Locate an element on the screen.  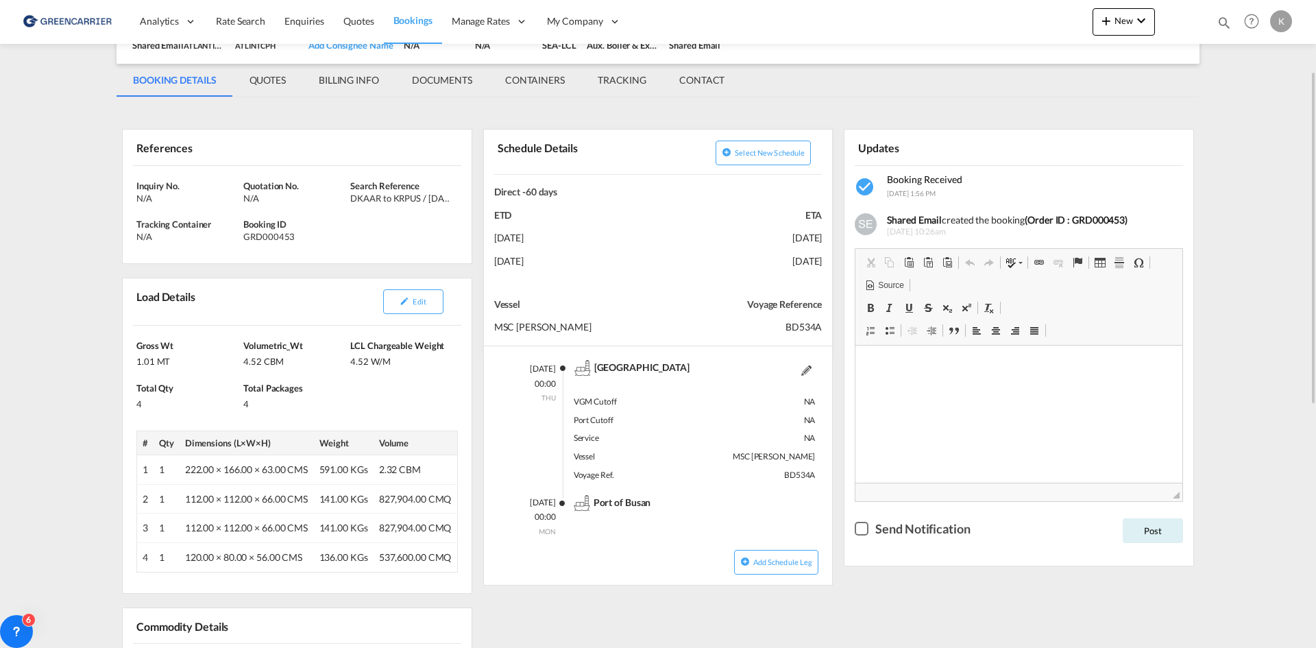
md-icon: icon-chevron-down is located at coordinates (1142, 21).